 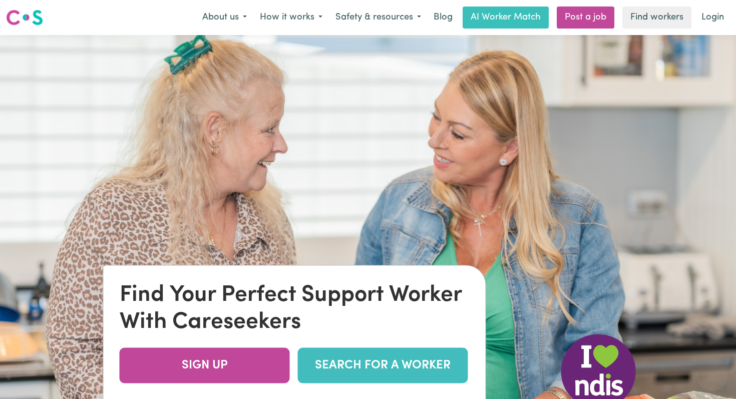 What do you see at coordinates (712, 18) in the screenshot?
I see `a: Login` at bounding box center [712, 18].